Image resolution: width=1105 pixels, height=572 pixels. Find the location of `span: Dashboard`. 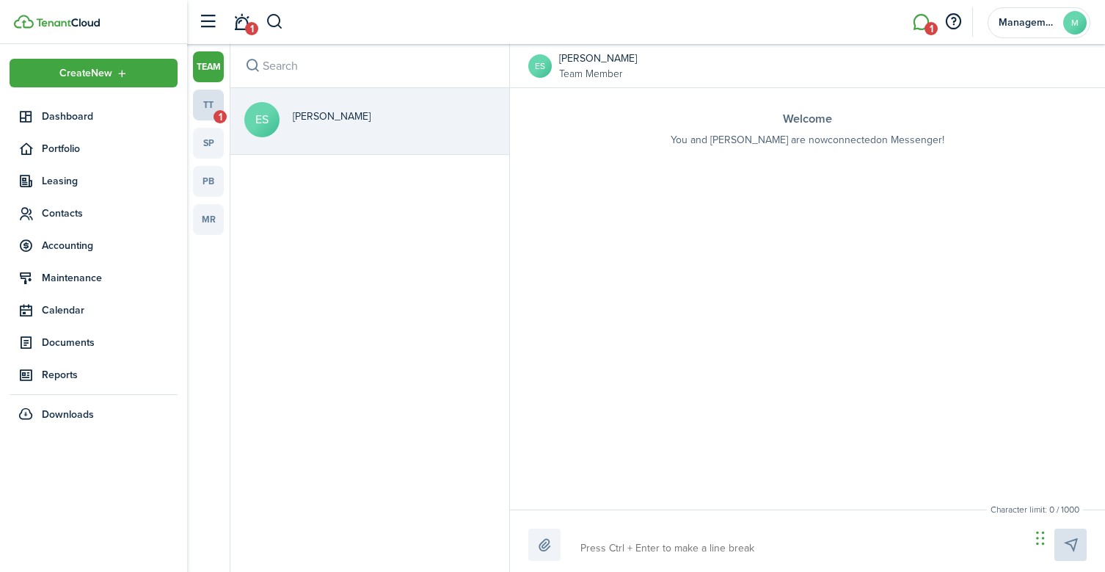

span: Dashboard is located at coordinates (109, 116).